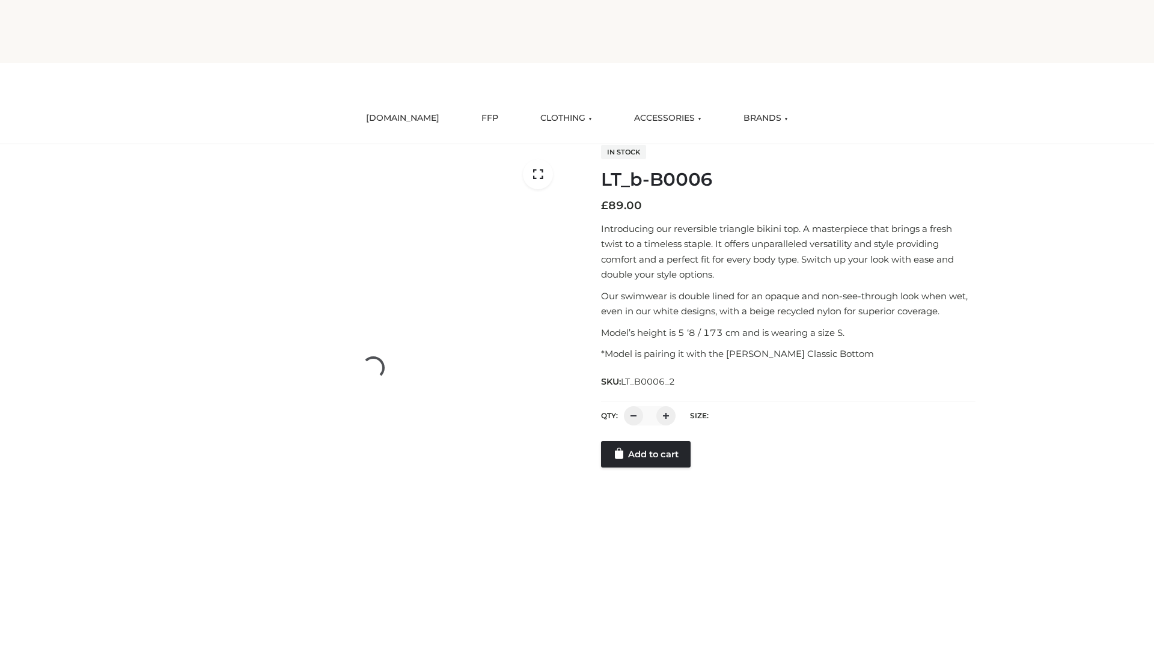  What do you see at coordinates (788, 333) in the screenshot?
I see `p: Model’s height is 5 ‘8 / 173 cm and is wearing a size S.` at bounding box center [788, 333].